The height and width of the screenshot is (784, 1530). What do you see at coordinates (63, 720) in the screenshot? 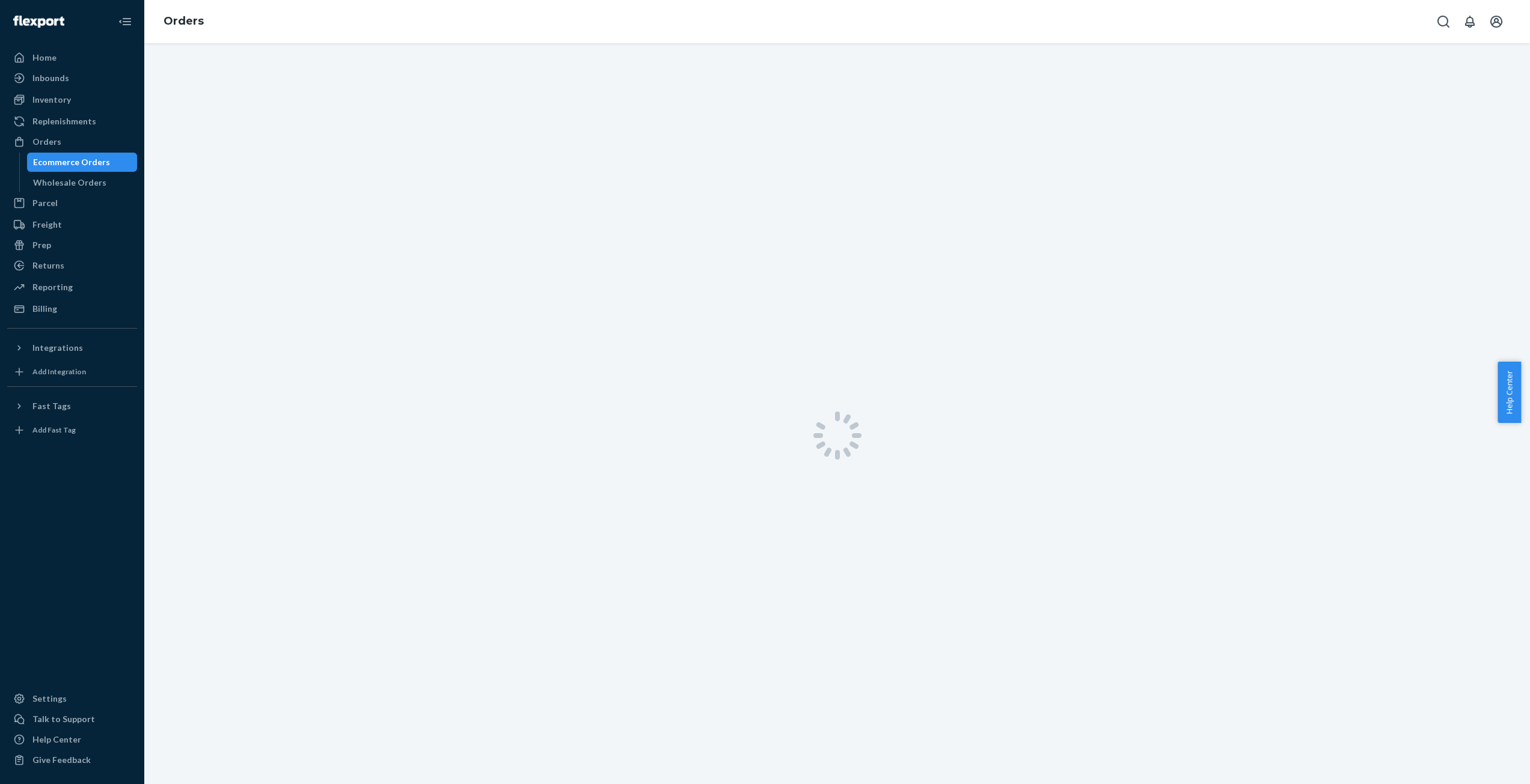
I see `div: Talk to Support` at bounding box center [63, 720].